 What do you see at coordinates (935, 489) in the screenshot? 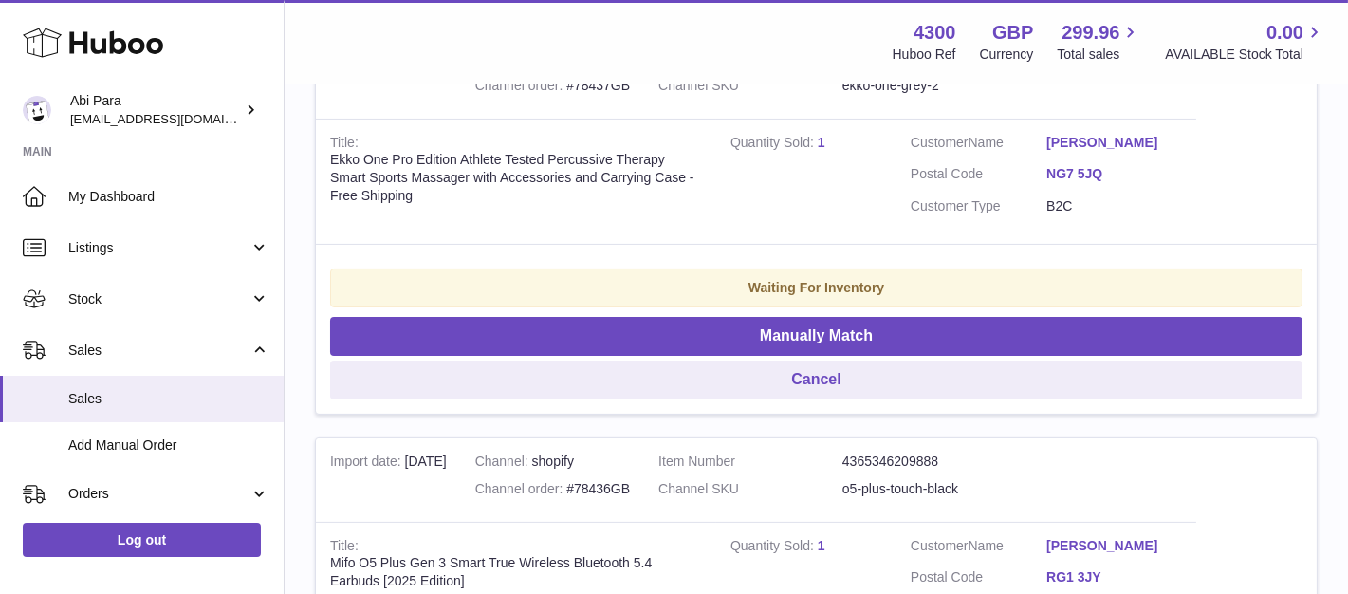
I see `dd: o5-plus-touch-black` at bounding box center [935, 489].